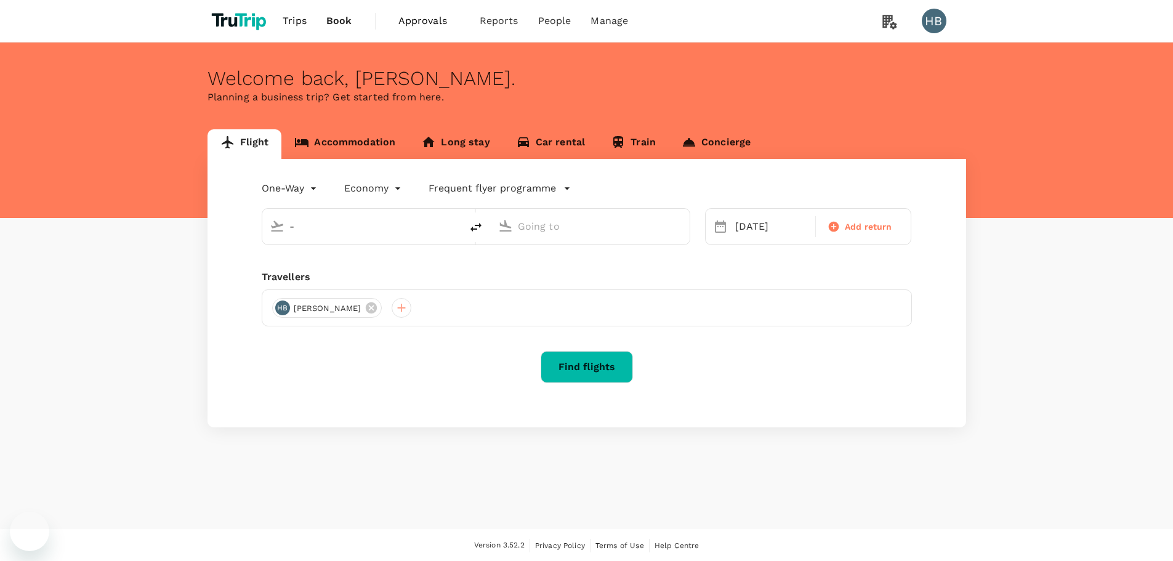  Describe the element at coordinates (294, 21) in the screenshot. I see `span: Trips` at that location.